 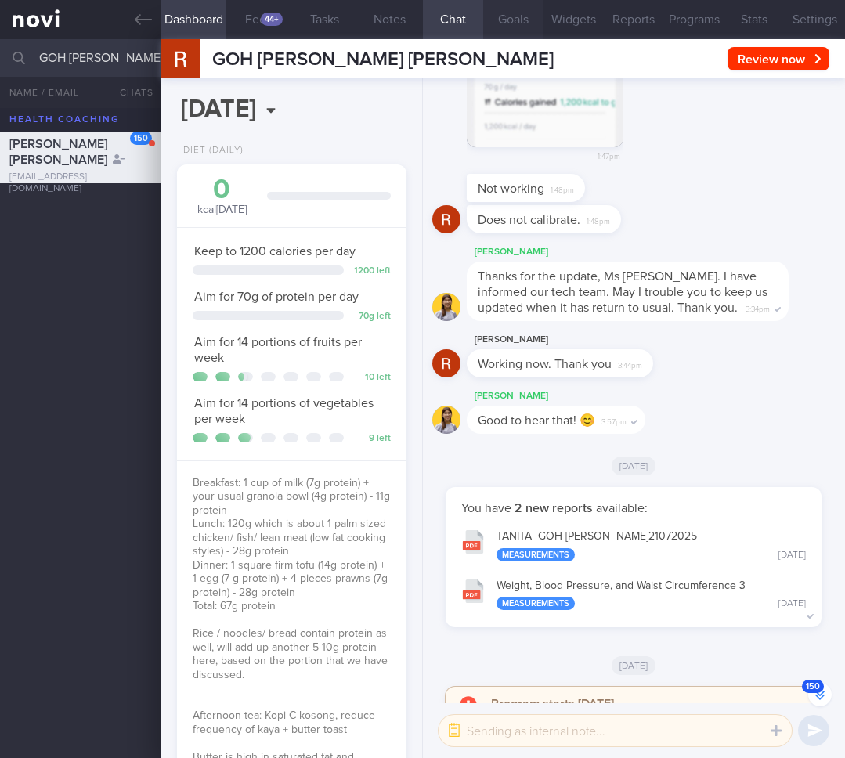 What do you see at coordinates (529, 220) in the screenshot?
I see `span: Does not calibrate.` at bounding box center [529, 220].